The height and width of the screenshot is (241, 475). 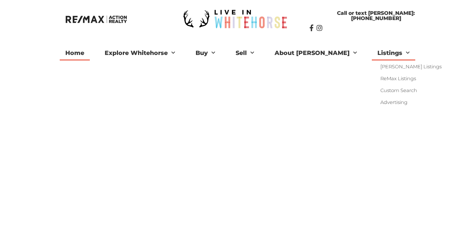 What do you see at coordinates (410, 78) in the screenshot?
I see `a: ReMax Listings` at bounding box center [410, 78].